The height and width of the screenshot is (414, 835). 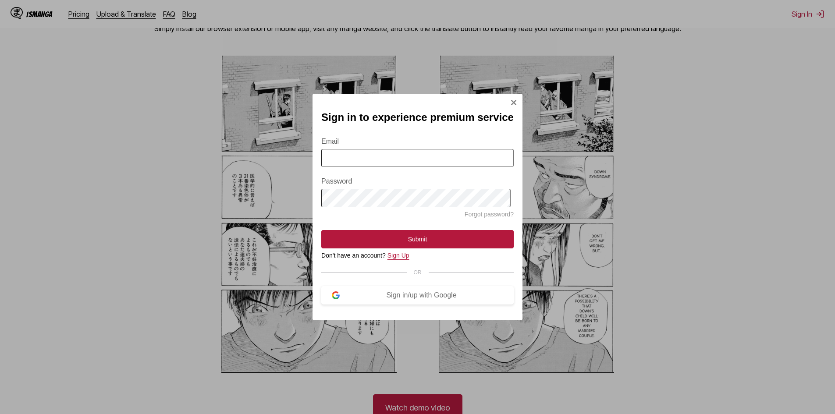 What do you see at coordinates (489, 214) in the screenshot?
I see `a: Forgot password?` at bounding box center [489, 214].